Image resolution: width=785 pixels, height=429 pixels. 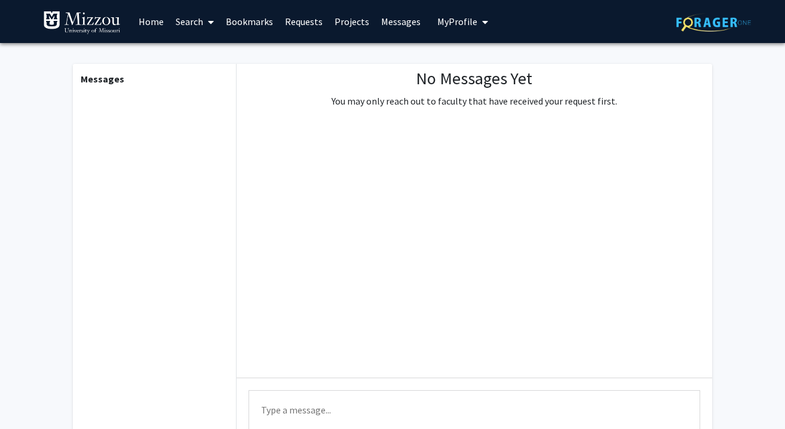 I want to click on a: Search, so click(x=195, y=22).